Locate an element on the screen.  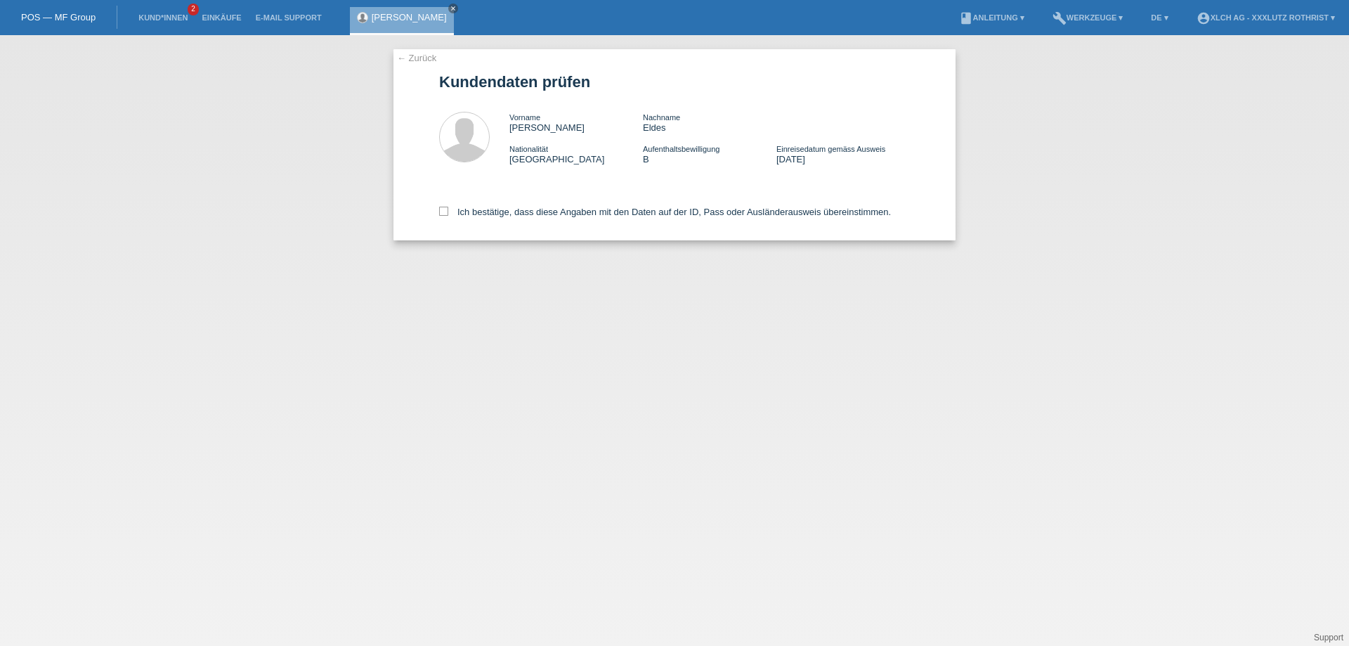
a: ← Zurück is located at coordinates (417, 58).